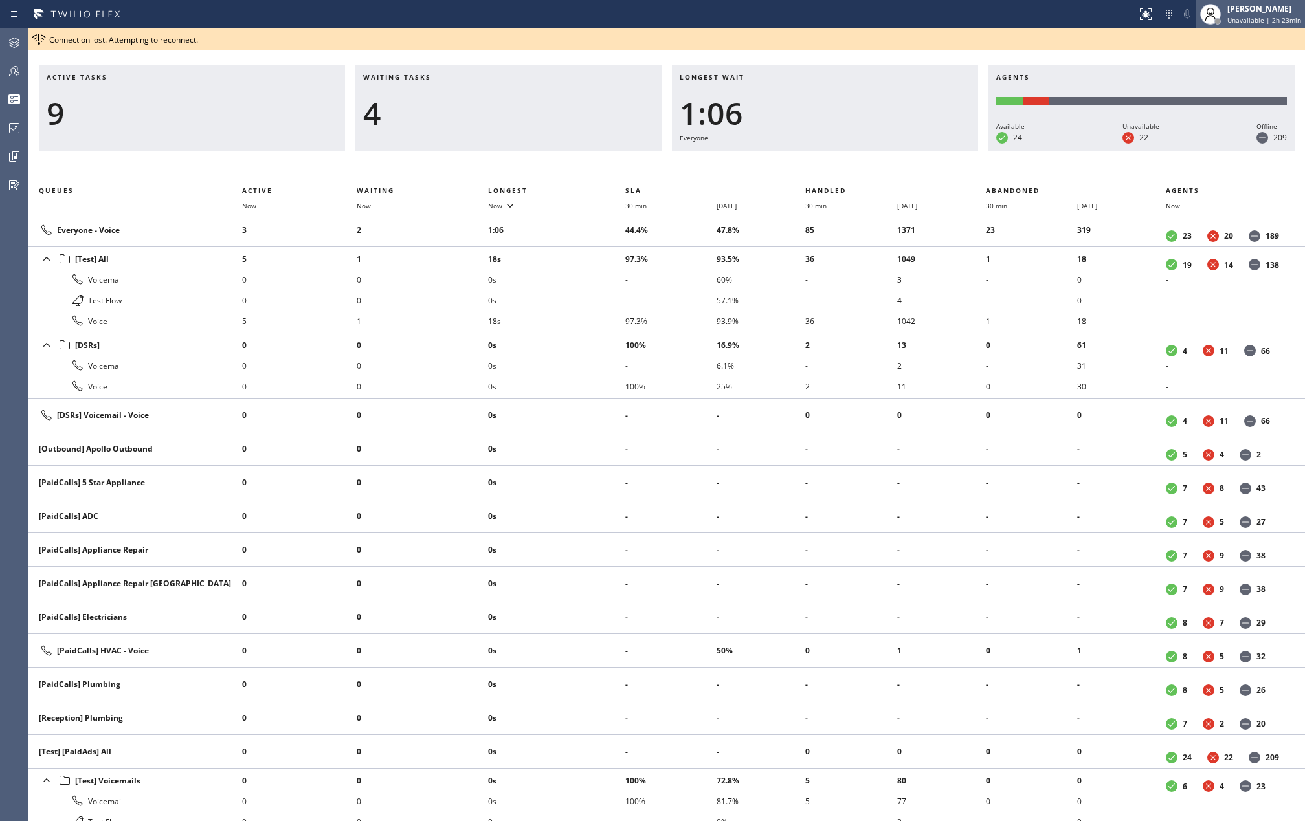 This screenshot has height=821, width=1305. I want to click on div: Offline, so click(1271, 126).